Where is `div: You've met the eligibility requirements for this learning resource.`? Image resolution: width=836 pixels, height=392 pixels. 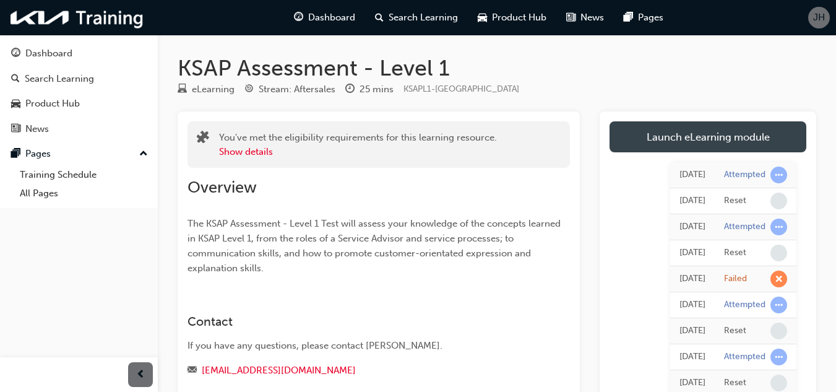 div: You've met the eligibility requirements for this learning resource. is located at coordinates (358, 144).